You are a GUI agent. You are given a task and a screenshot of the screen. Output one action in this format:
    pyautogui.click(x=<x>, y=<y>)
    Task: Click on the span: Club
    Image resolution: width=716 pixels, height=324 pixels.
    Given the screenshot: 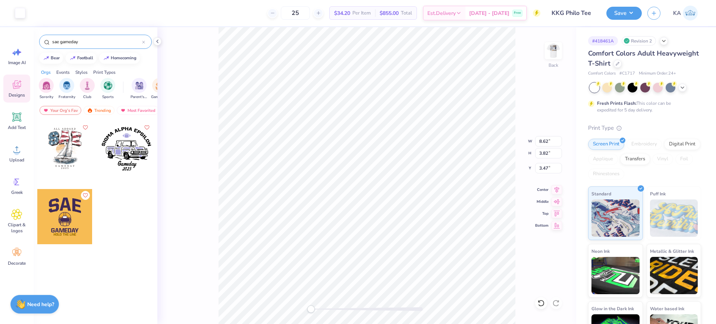 What is the action you would take?
    pyautogui.click(x=87, y=97)
    